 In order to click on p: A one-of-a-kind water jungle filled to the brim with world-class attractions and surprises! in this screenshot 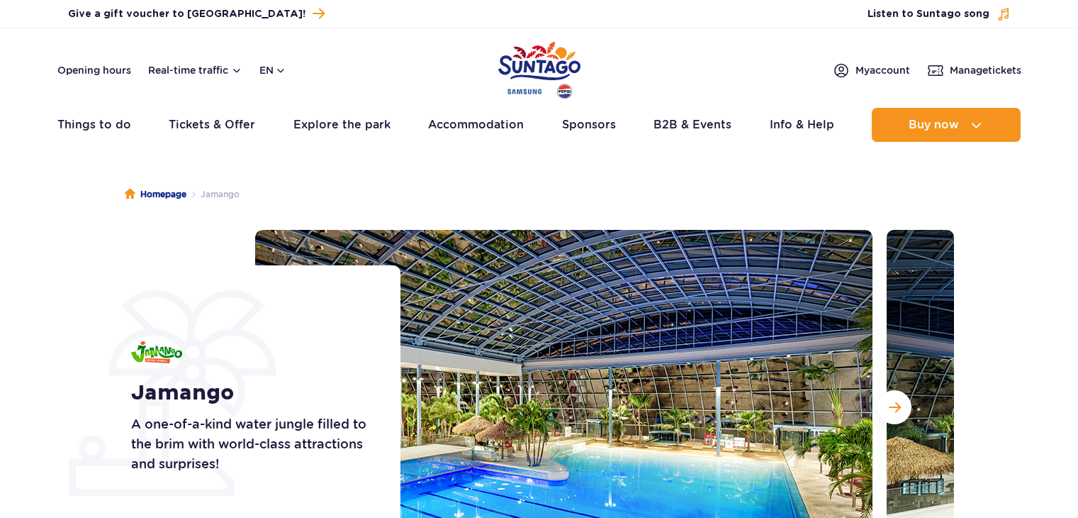, I will do `click(250, 444)`.